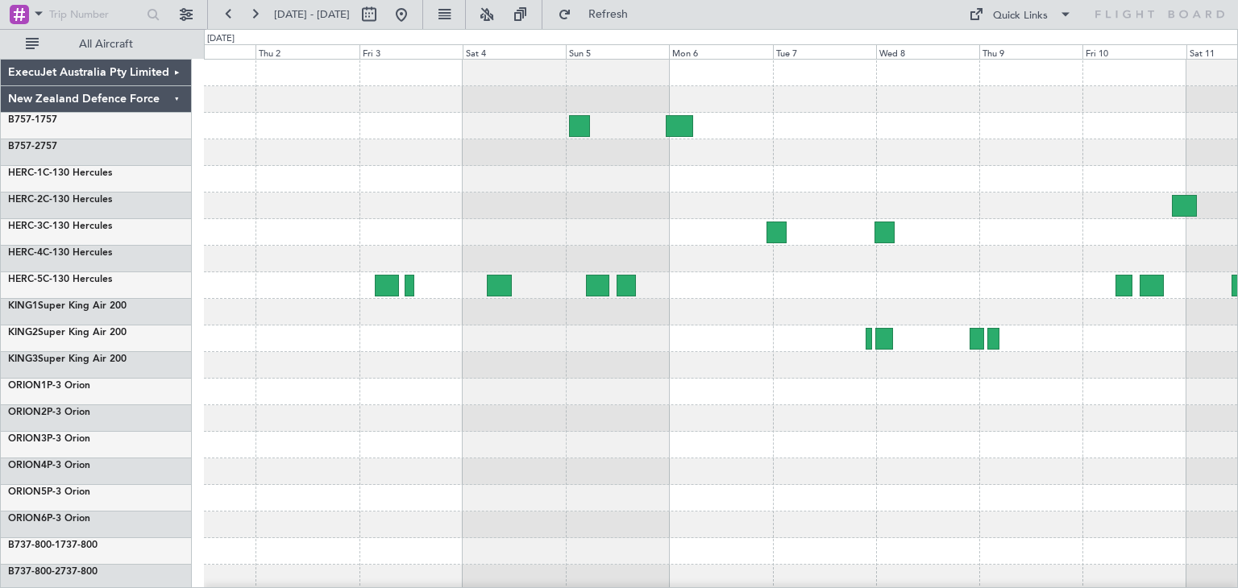 The height and width of the screenshot is (588, 1238). What do you see at coordinates (25, 226) in the screenshot?
I see `span: HERC-3` at bounding box center [25, 226].